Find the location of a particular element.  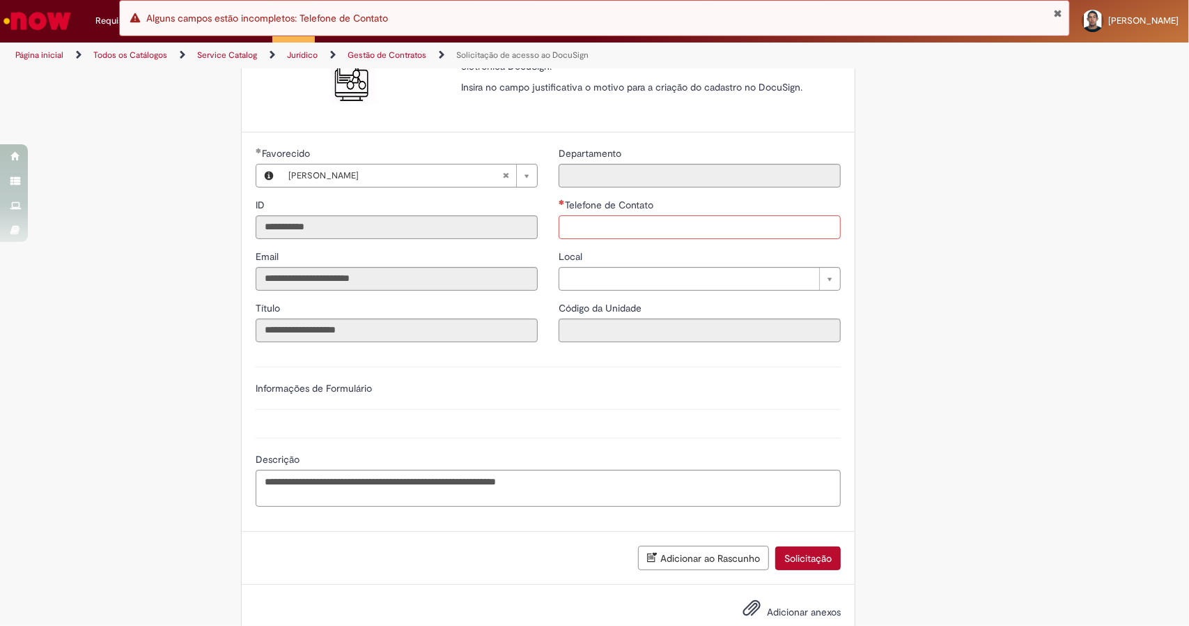

span: Local is located at coordinates (572, 256).